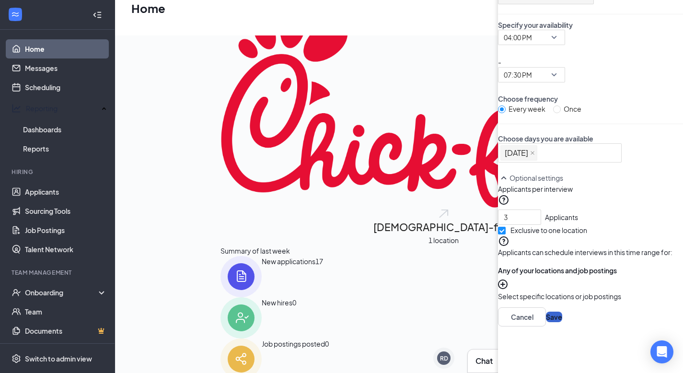 Image resolution: width=683 pixels, height=373 pixels. I want to click on div: Hiring, so click(58, 172).